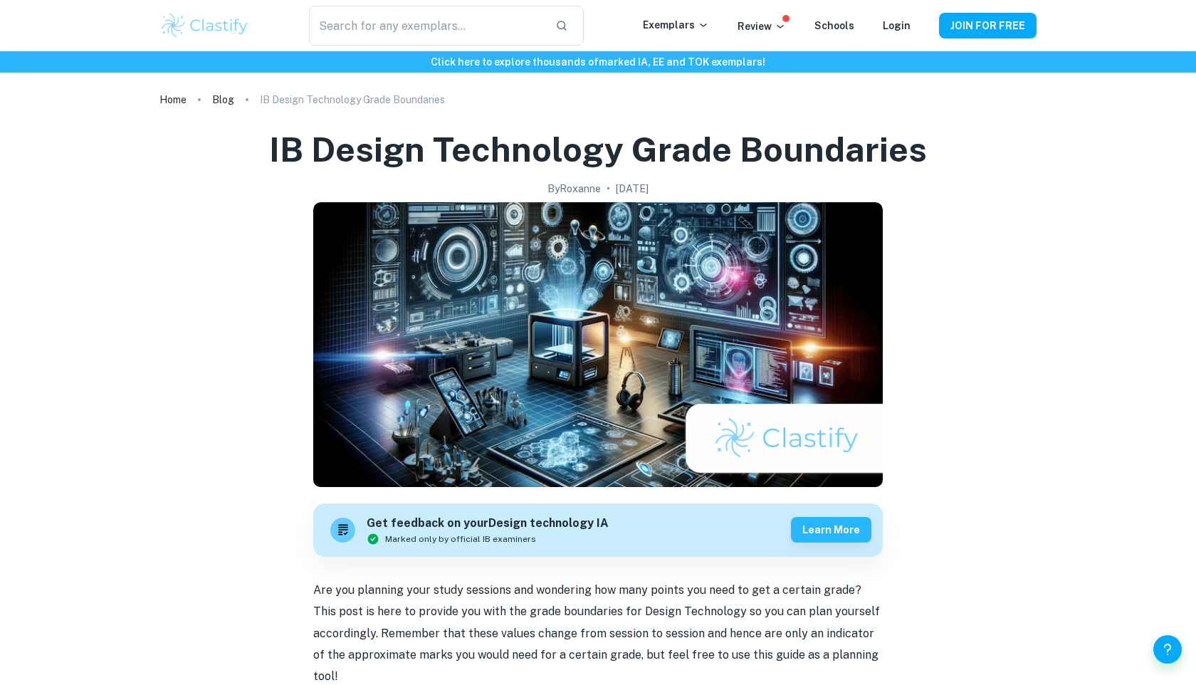 This screenshot has height=685, width=1196. I want to click on a: Clastify logo, so click(204, 26).